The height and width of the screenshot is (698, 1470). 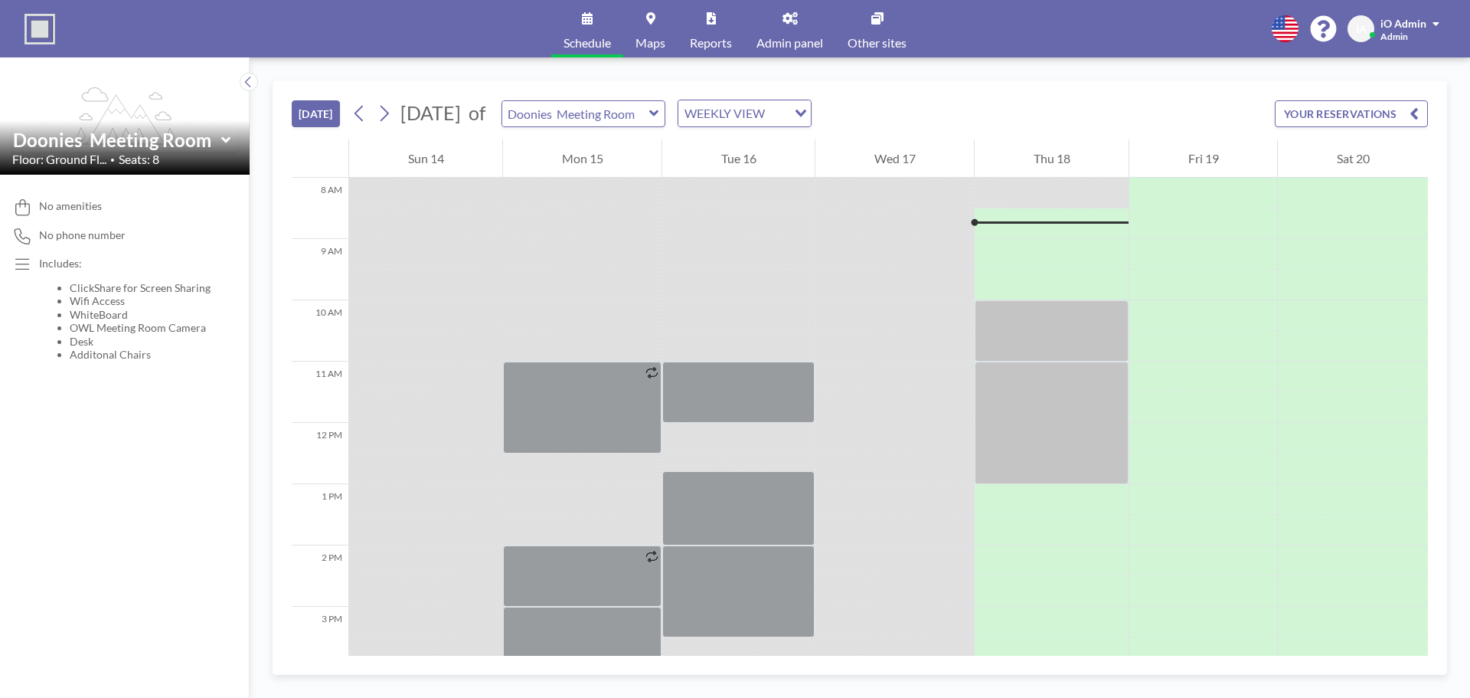 I want to click on span: Maps, so click(x=650, y=43).